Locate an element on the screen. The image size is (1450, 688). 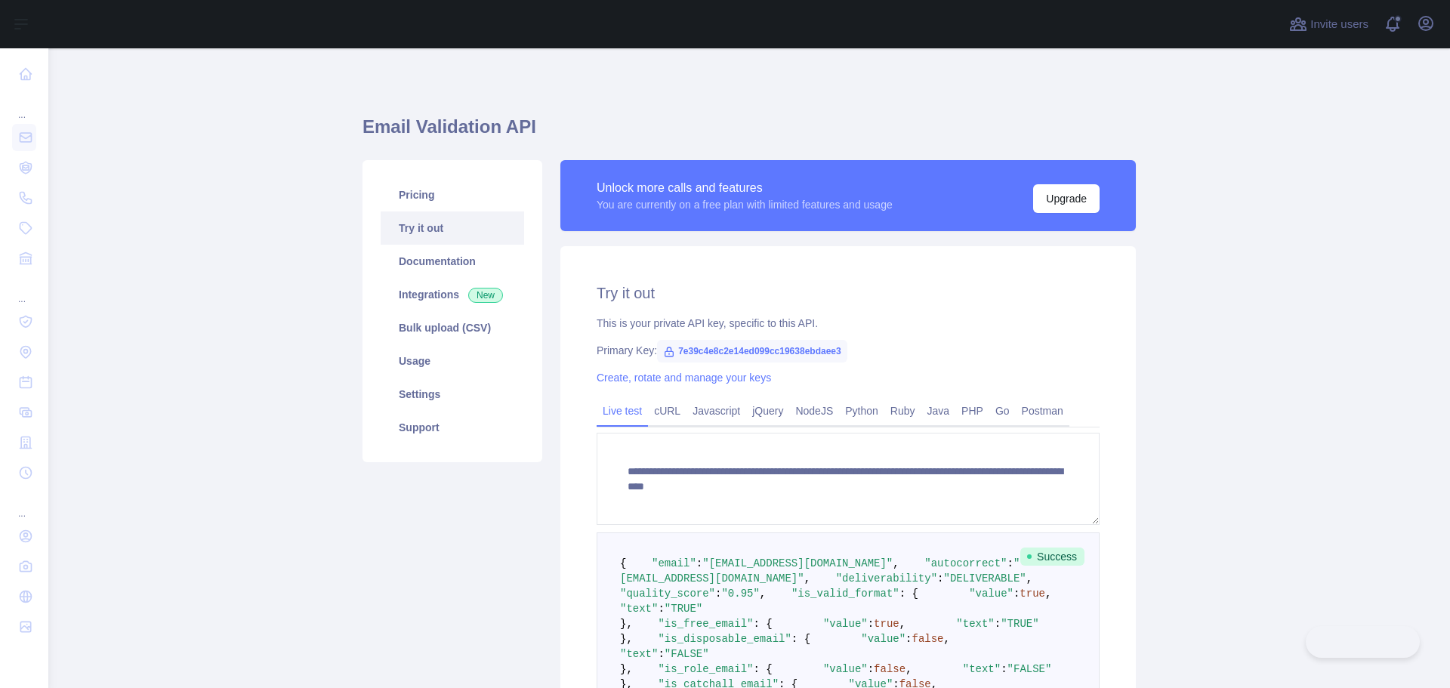
a: Usage is located at coordinates (452, 361).